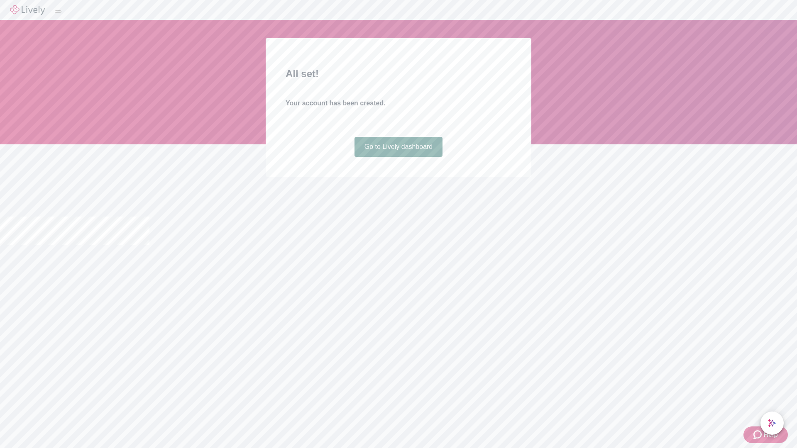 The width and height of the screenshot is (797, 448). I want to click on span: Help, so click(770, 435).